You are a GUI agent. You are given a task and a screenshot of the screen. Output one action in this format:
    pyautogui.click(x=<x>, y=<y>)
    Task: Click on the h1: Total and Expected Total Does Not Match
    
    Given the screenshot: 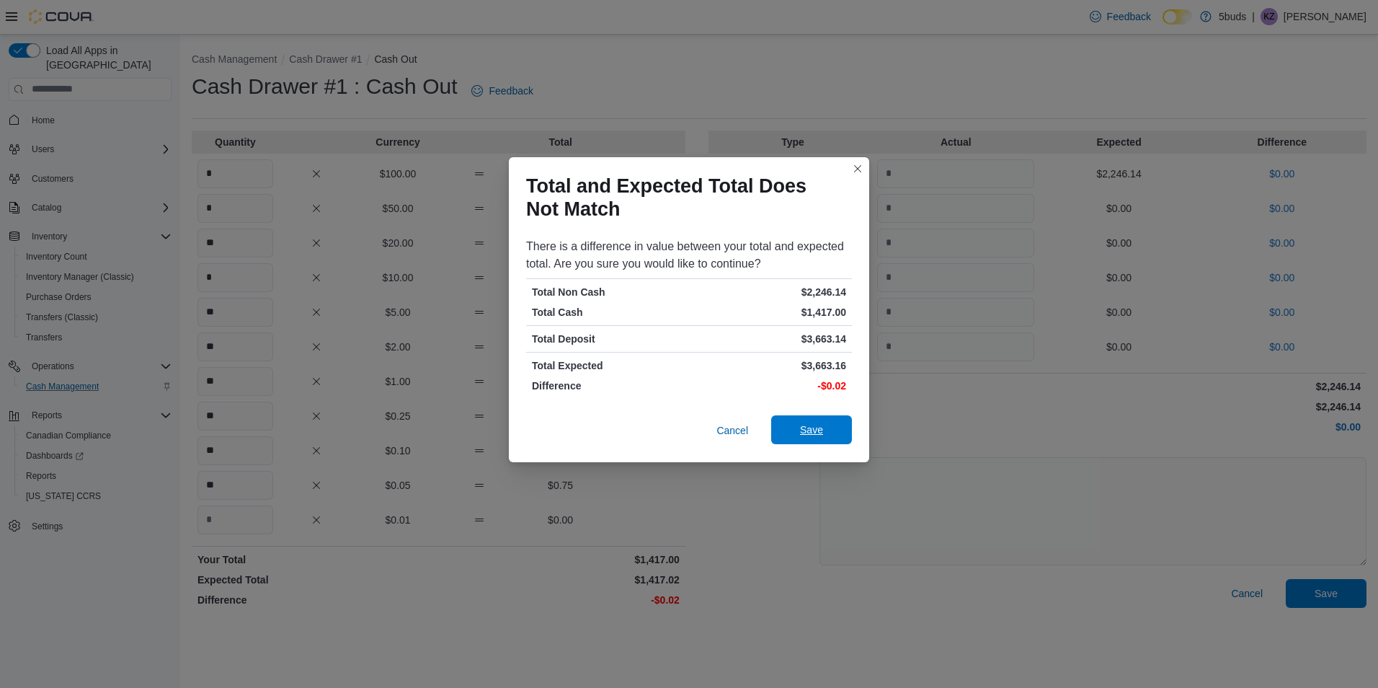 What is the action you would take?
    pyautogui.click(x=683, y=197)
    